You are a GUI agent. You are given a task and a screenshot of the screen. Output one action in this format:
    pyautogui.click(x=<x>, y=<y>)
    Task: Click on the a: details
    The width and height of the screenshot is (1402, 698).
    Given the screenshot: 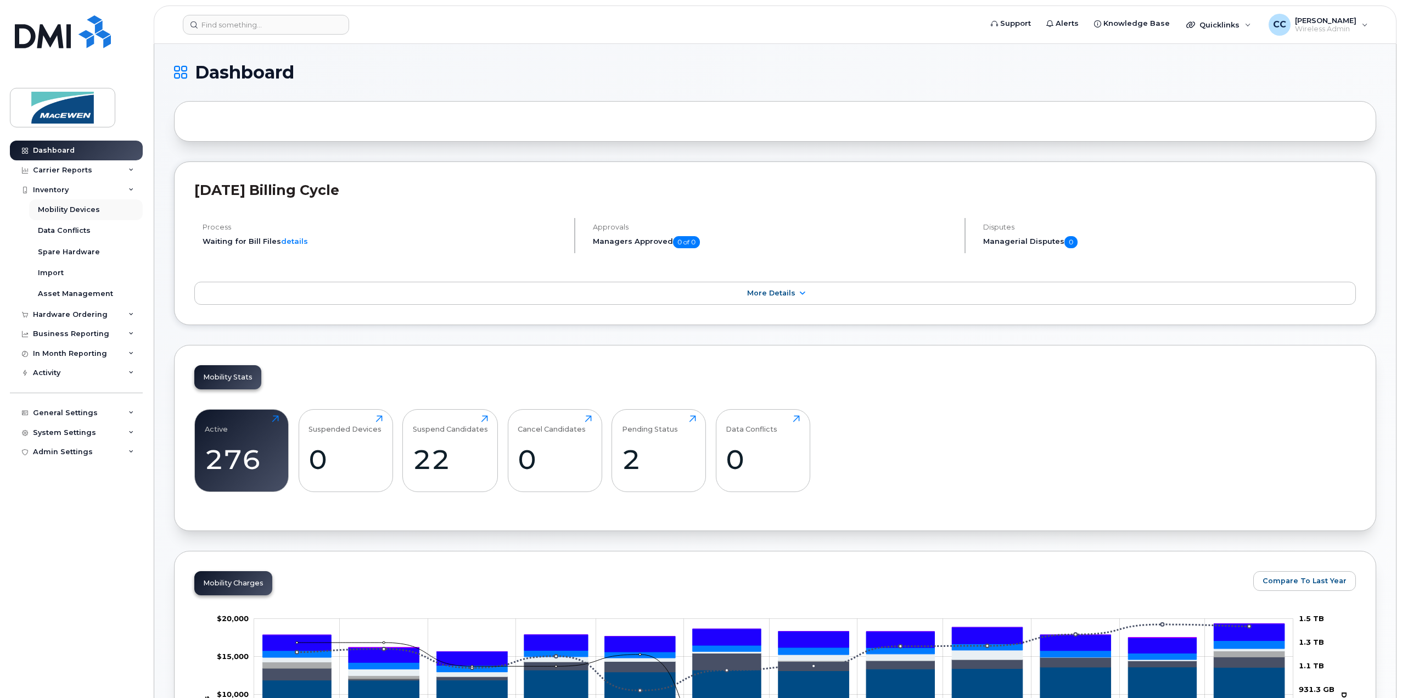 What is the action you would take?
    pyautogui.click(x=294, y=241)
    